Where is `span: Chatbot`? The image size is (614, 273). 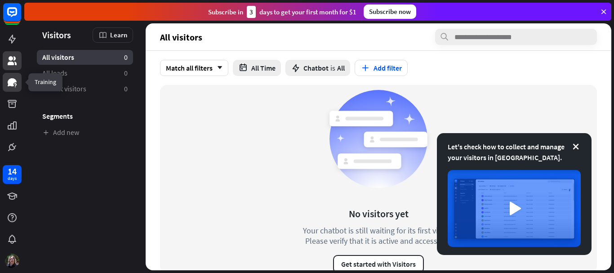
span: Chatbot is located at coordinates (316, 68).